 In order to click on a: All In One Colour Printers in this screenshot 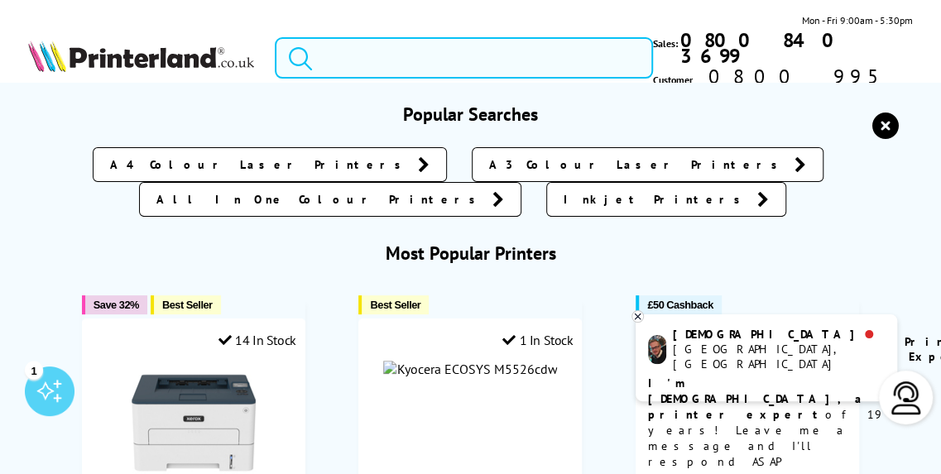, I will do `click(330, 200)`.